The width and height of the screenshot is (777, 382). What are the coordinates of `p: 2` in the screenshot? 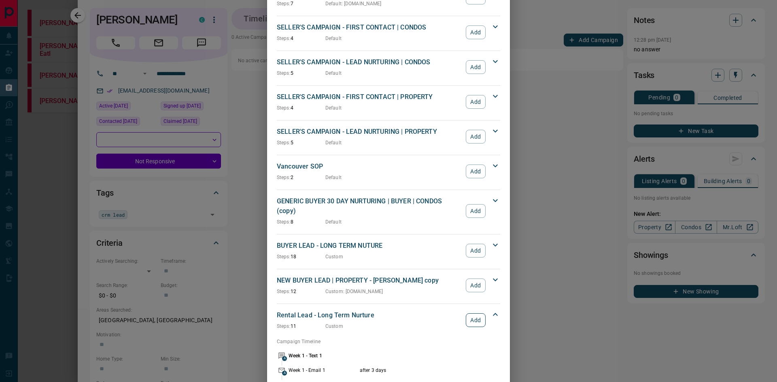 It's located at (301, 178).